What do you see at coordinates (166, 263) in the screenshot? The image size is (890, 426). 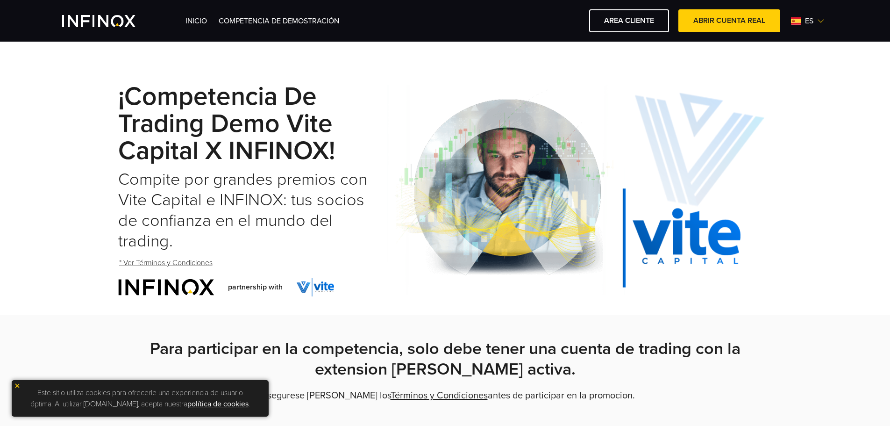 I see `a: * Ver Términos y Condiciones` at bounding box center [166, 263].